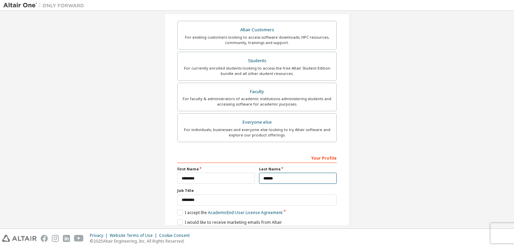 This screenshot has width=514, height=248. Describe the element at coordinates (257, 40) in the screenshot. I see `div: For existing customers looking to access software downloads, HPC resources, community, trainings ...` at that location.